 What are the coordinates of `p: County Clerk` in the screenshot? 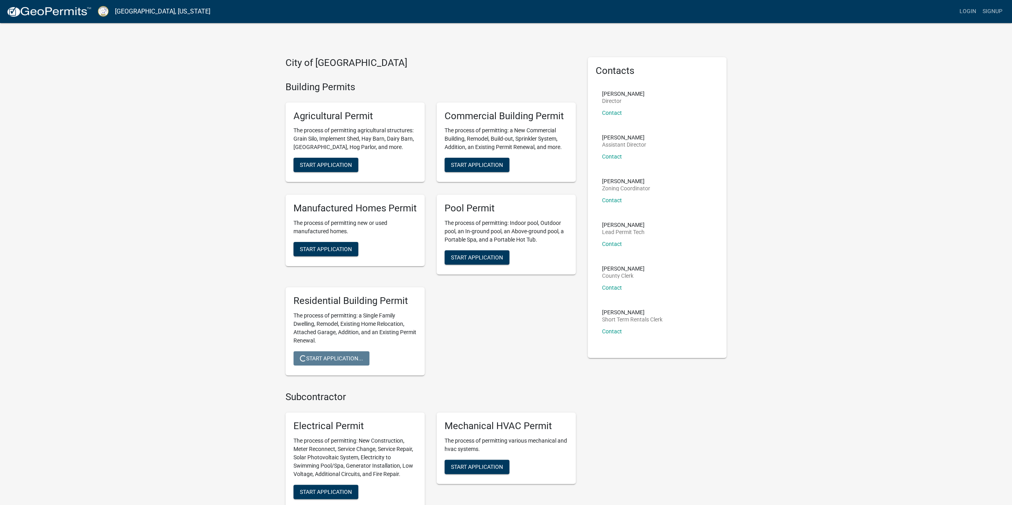 It's located at (623, 276).